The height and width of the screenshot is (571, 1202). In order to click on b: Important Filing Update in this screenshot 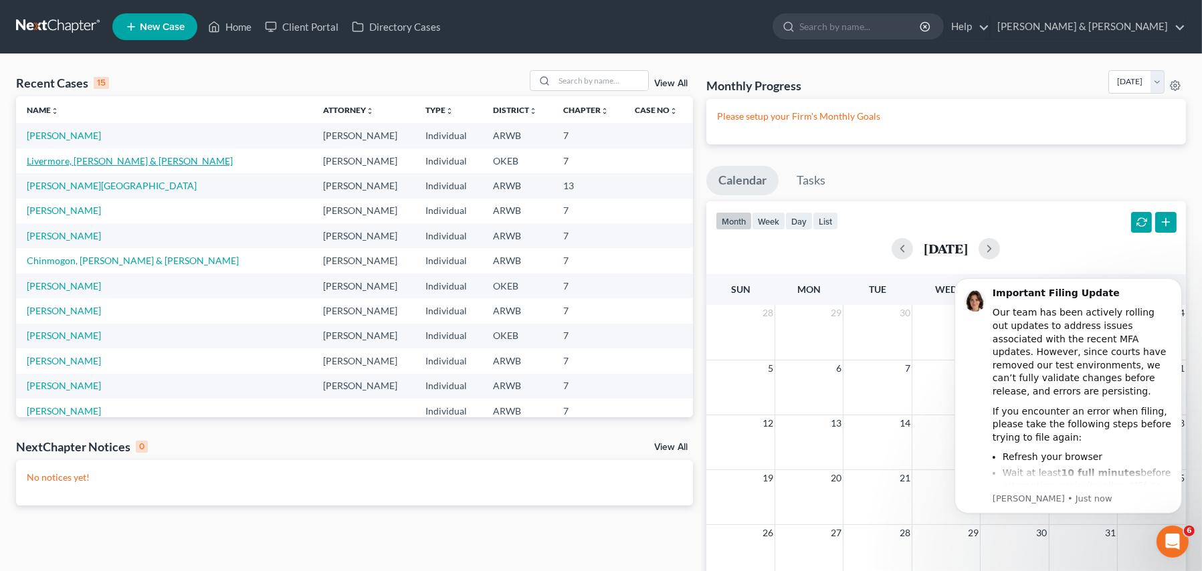, I will do `click(122, 31)`.